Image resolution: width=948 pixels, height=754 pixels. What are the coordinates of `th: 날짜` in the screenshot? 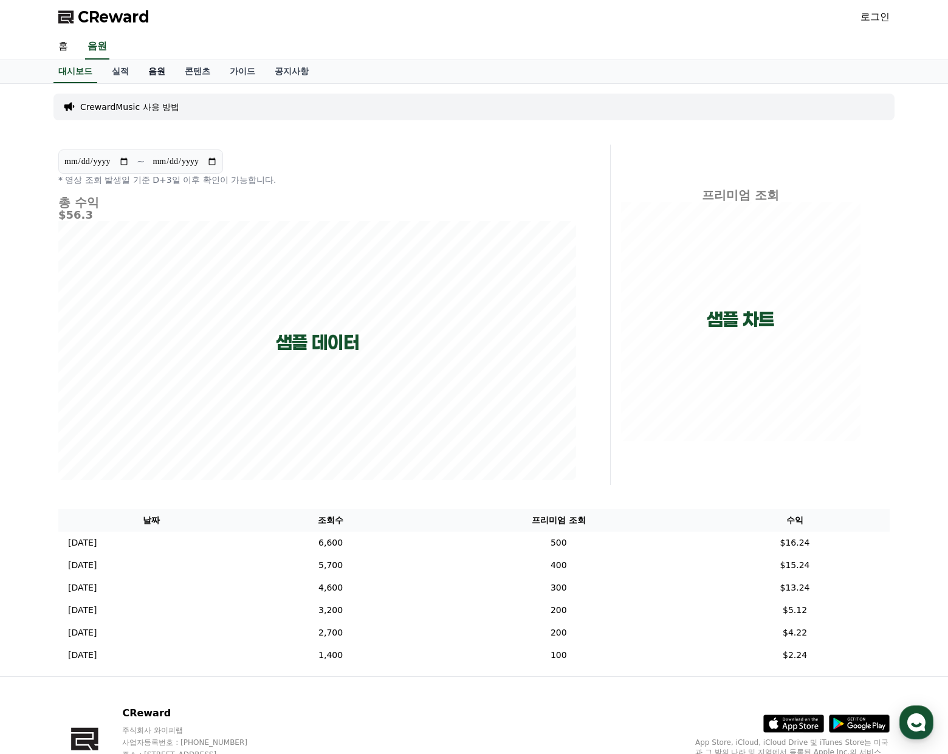 It's located at (151, 520).